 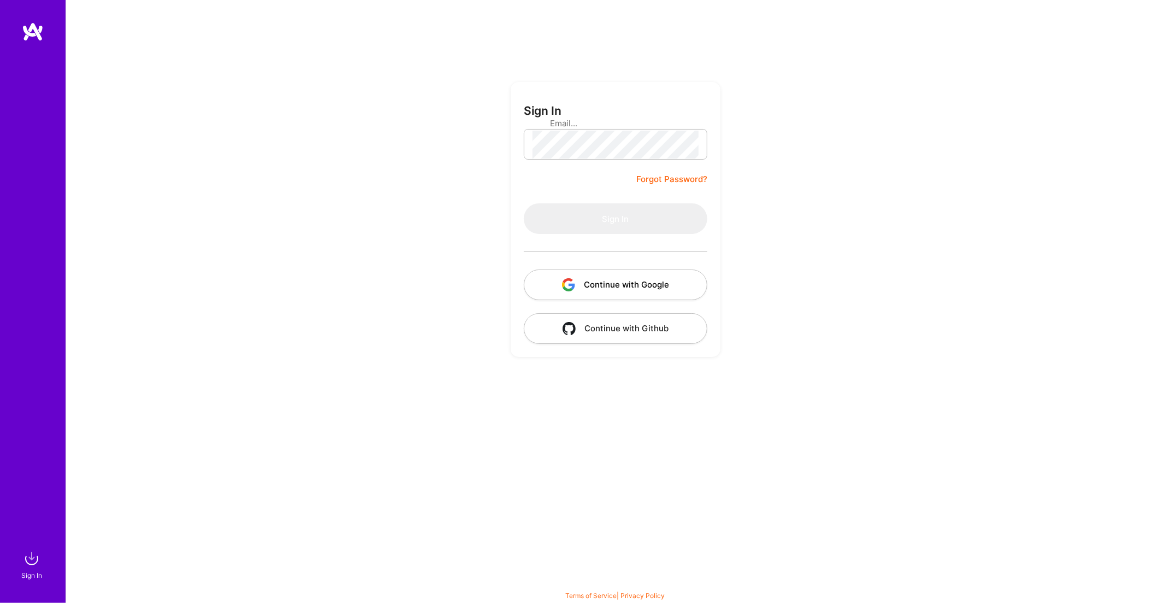 I want to click on h3: Sign In, so click(x=542, y=110).